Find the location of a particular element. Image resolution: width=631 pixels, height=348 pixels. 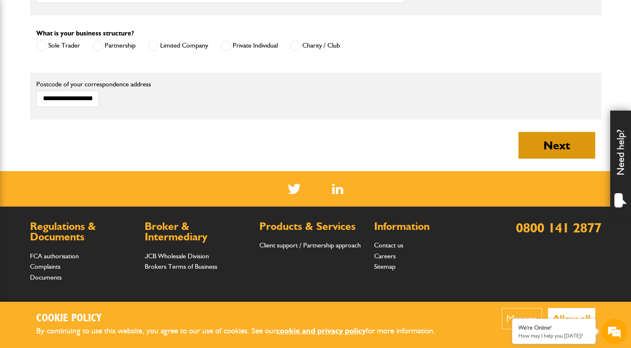

div: We're Online! is located at coordinates (553, 327).